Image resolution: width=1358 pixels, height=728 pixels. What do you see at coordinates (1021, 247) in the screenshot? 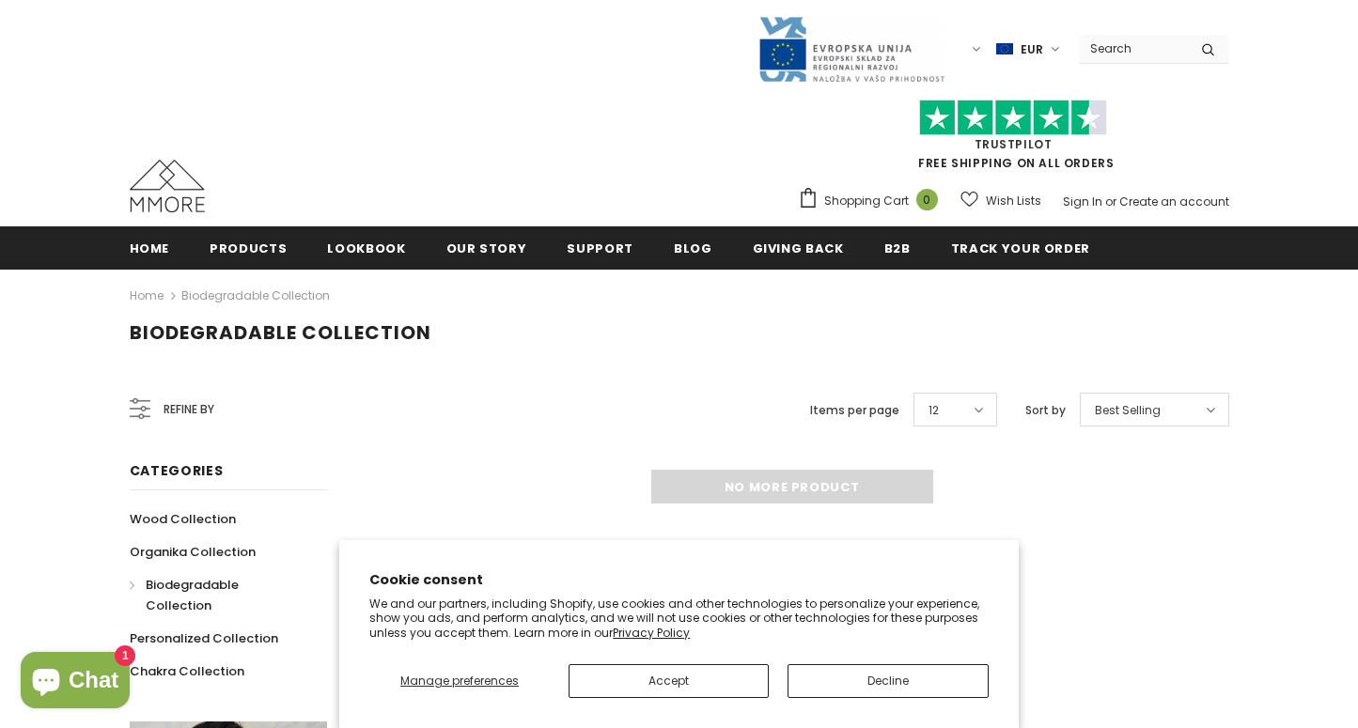
I see `a: Track your order` at bounding box center [1021, 247].